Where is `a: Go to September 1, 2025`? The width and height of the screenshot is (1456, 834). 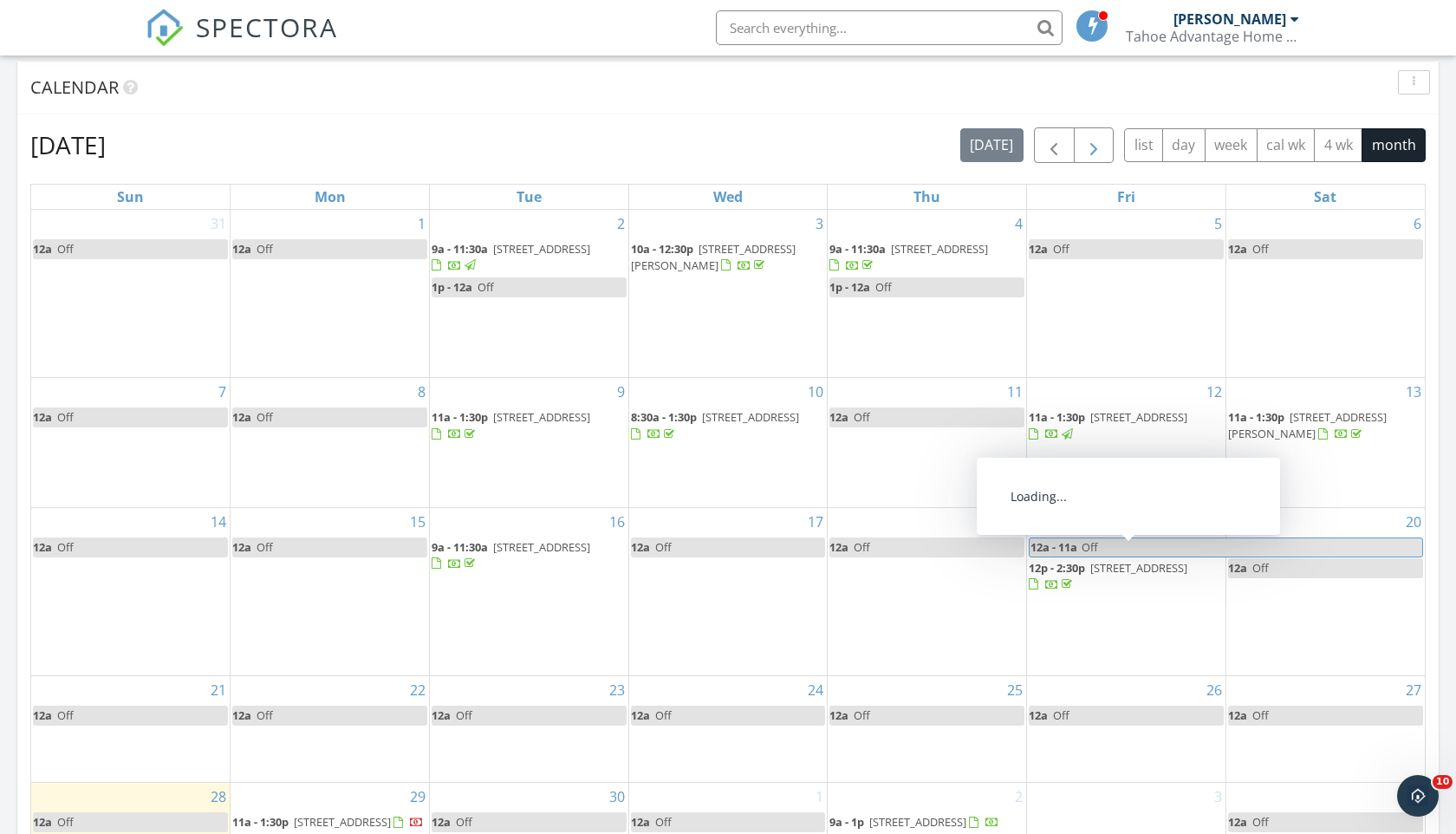 a: Go to September 1, 2025 is located at coordinates (422, 224).